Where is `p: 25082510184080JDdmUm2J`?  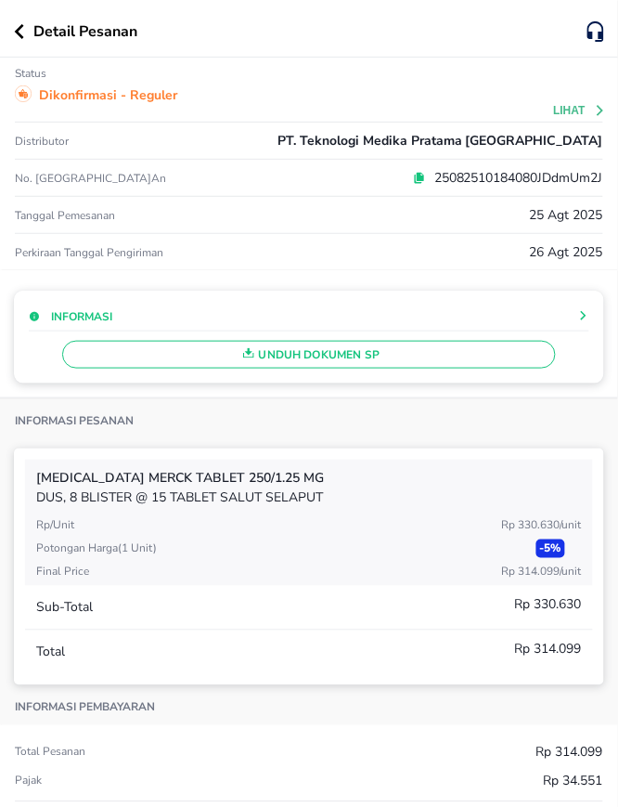
p: 25082510184080JDdmUm2J is located at coordinates (514, 177).